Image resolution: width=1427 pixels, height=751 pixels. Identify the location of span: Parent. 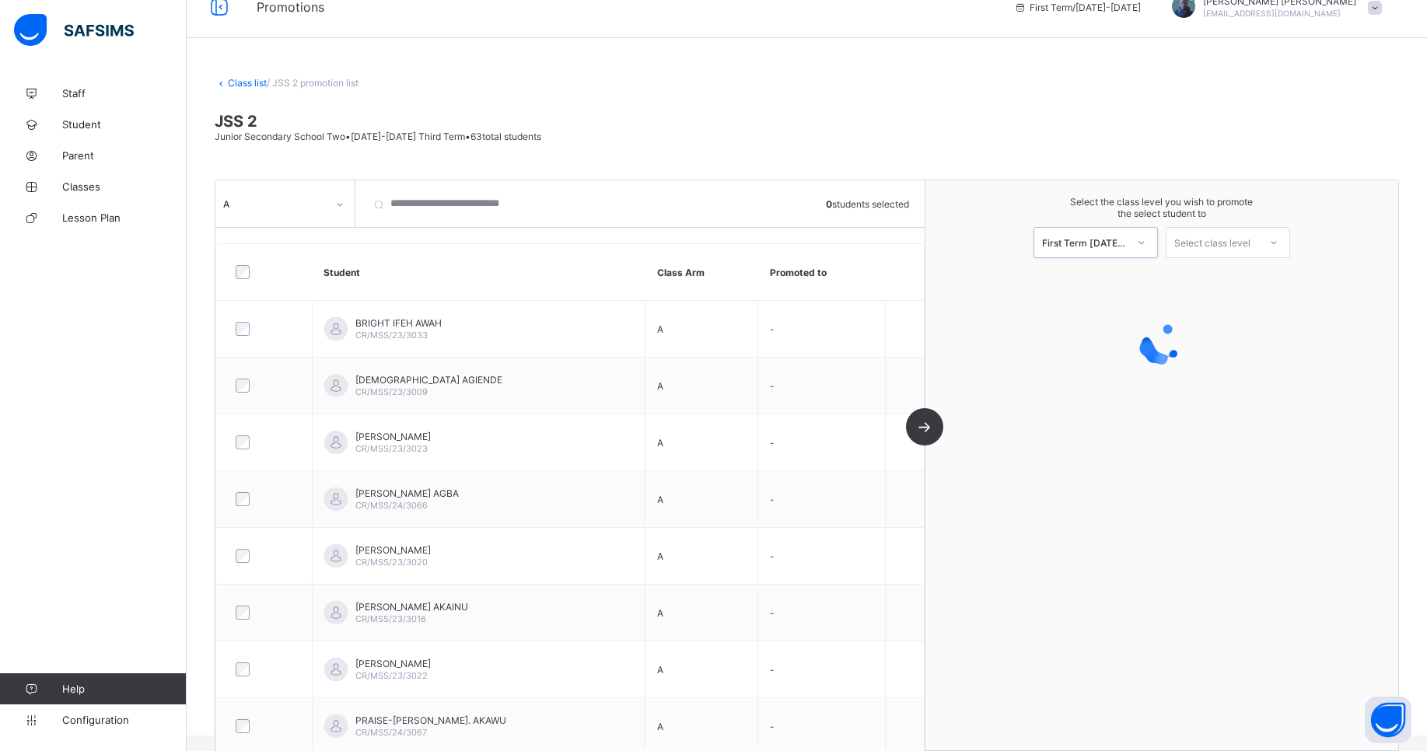
(124, 156).